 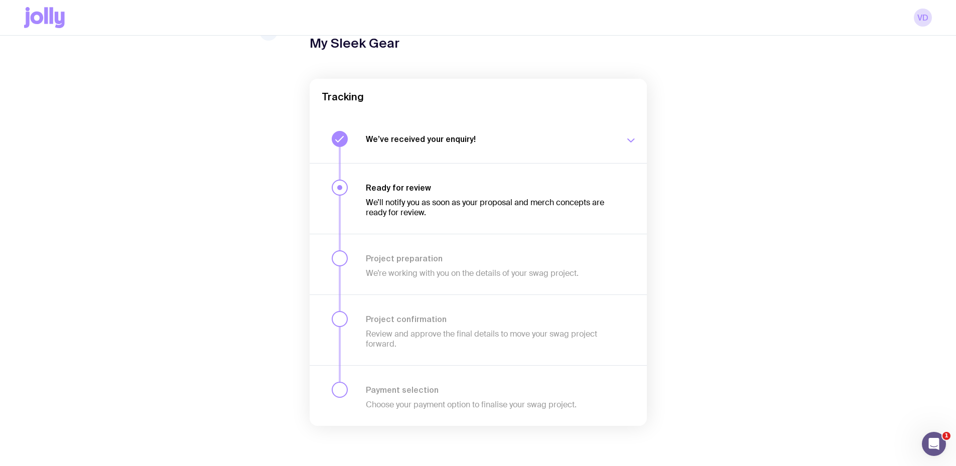 What do you see at coordinates (489, 188) in the screenshot?
I see `h3: Ready for review` at bounding box center [489, 188].